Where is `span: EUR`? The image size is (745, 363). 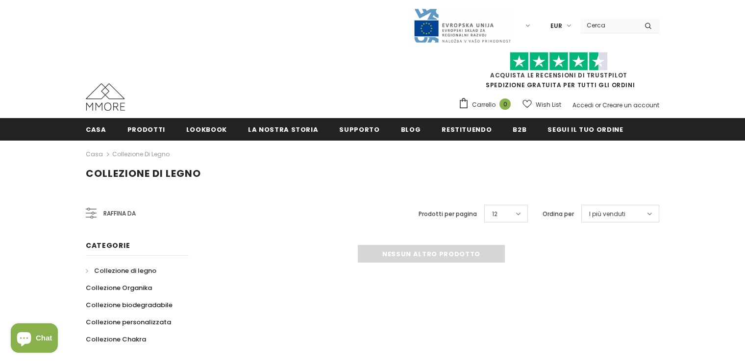 span: EUR is located at coordinates (556, 26).